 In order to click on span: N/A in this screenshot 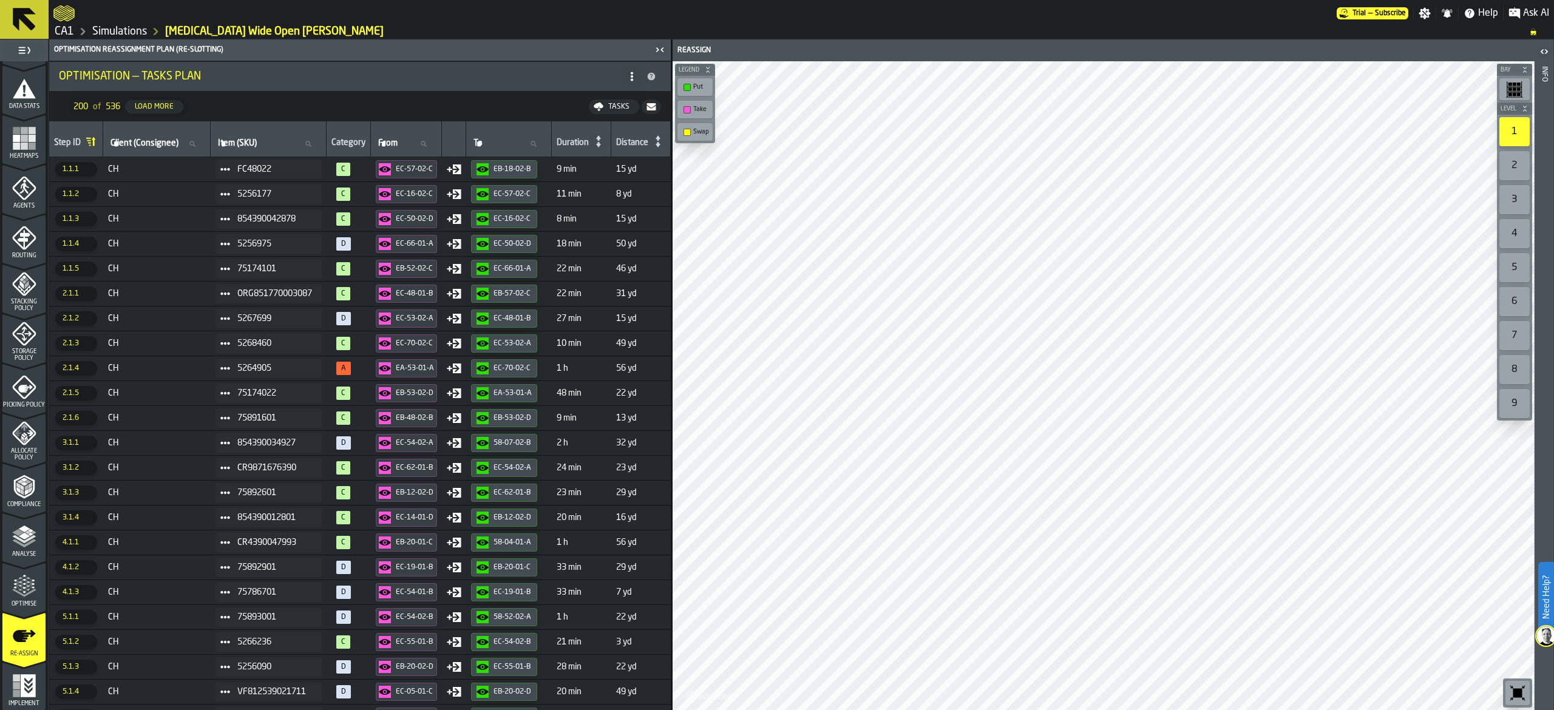, I will do `click(344, 319)`.